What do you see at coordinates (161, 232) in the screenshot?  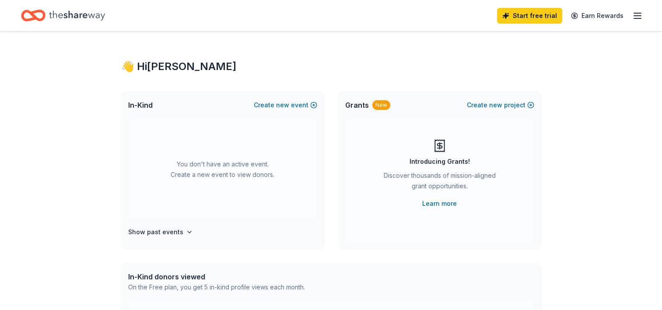 I see `button: Show past events` at bounding box center [161, 232].